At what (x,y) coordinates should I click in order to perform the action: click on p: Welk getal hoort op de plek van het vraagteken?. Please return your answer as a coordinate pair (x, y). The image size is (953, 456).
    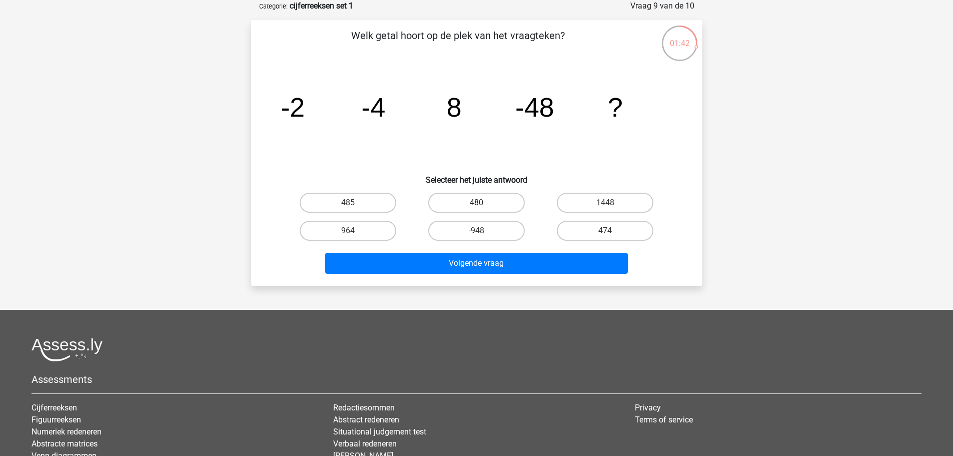
    Looking at the image, I should click on (458, 43).